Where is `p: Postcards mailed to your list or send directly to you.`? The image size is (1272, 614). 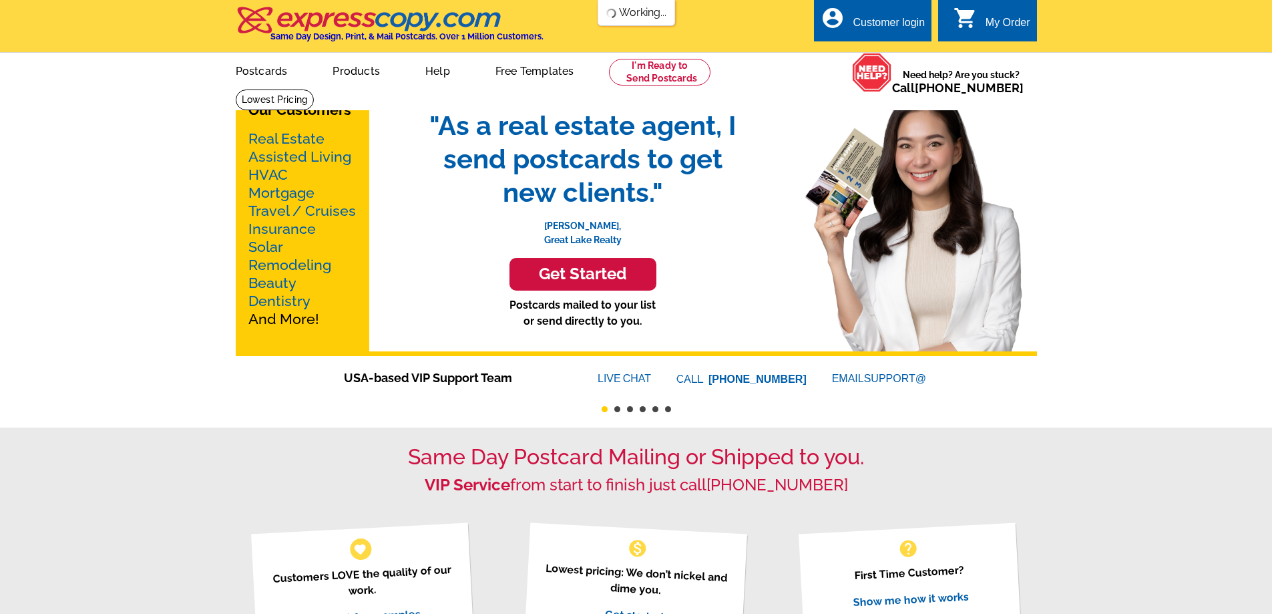 p: Postcards mailed to your list or send directly to you. is located at coordinates (583, 313).